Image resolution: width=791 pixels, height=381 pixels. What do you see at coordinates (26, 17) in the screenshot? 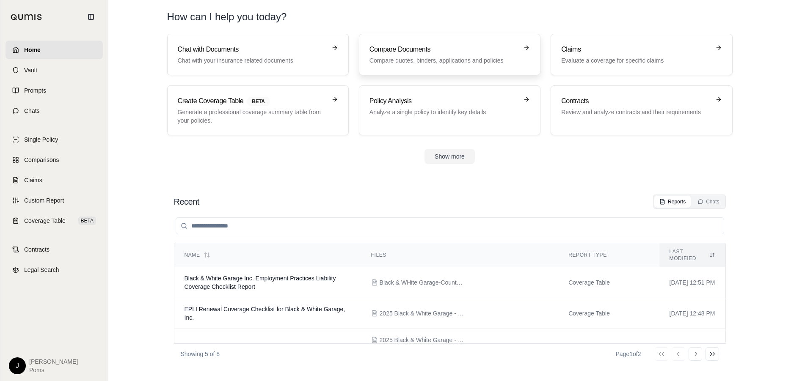
I see `img: Qumis Logo` at bounding box center [26, 17].